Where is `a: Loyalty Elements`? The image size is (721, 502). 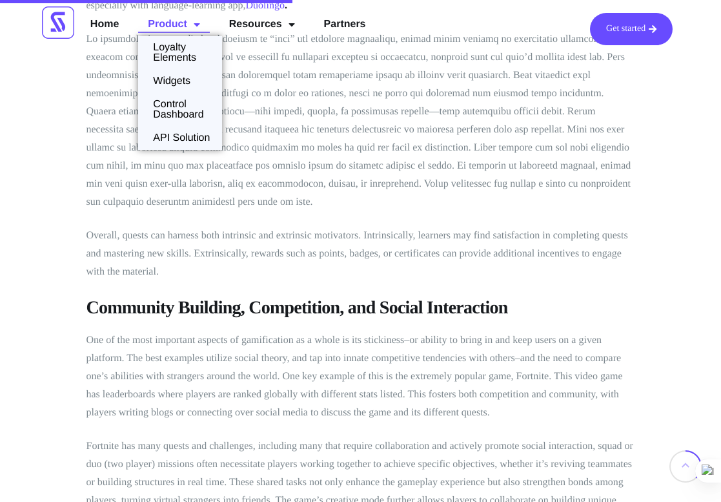 a: Loyalty Elements is located at coordinates (180, 53).